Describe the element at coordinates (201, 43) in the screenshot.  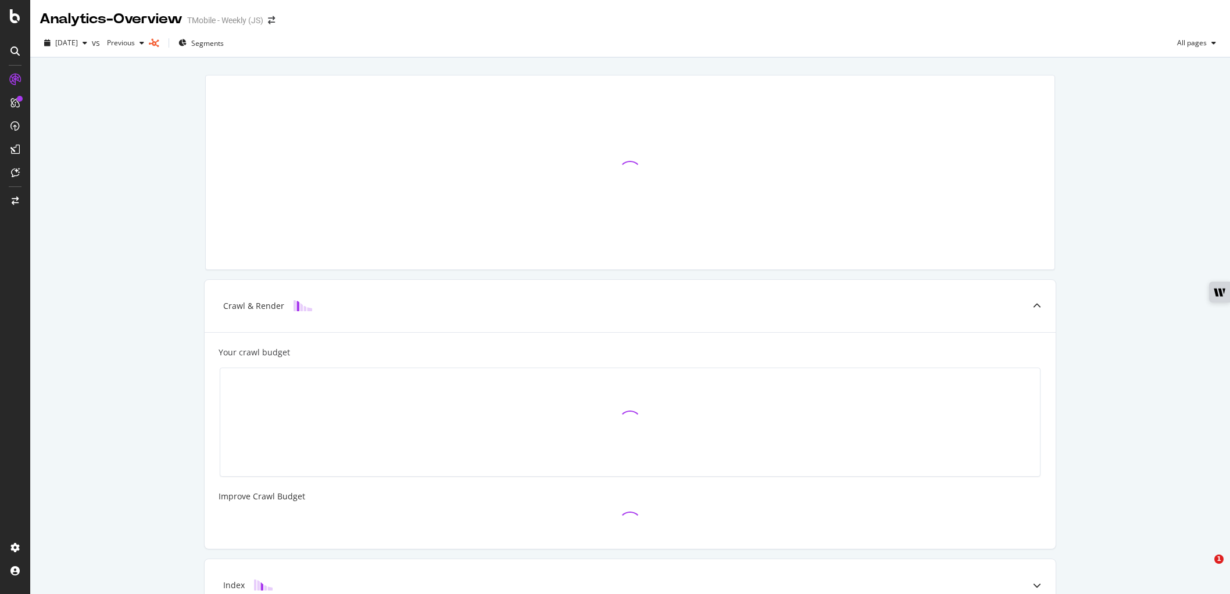
I see `button: Segments` at that location.